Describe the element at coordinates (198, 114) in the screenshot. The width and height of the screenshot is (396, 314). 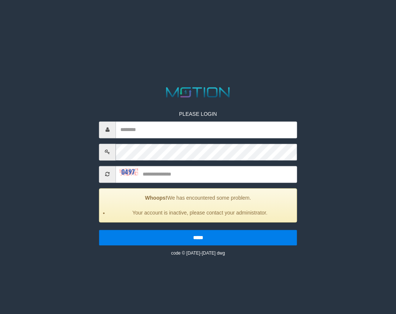
I see `p: PLEASE LOGIN` at that location.